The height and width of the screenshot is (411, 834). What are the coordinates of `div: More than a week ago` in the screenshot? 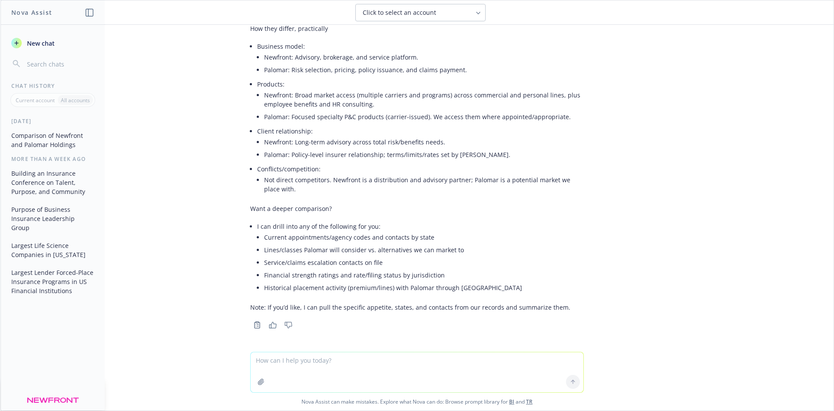 It's located at (53, 159).